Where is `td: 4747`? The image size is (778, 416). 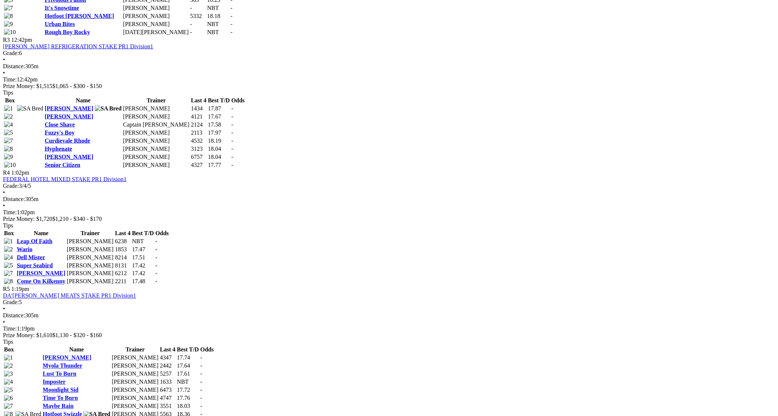 td: 4747 is located at coordinates (168, 399).